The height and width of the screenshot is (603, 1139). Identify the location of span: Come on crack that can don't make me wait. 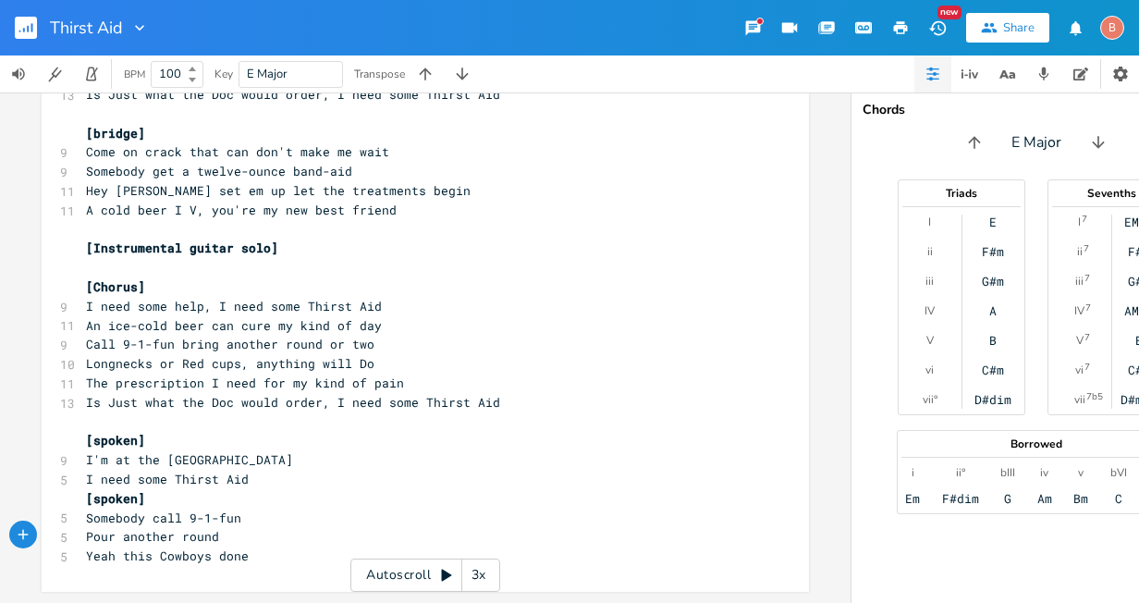
(238, 152).